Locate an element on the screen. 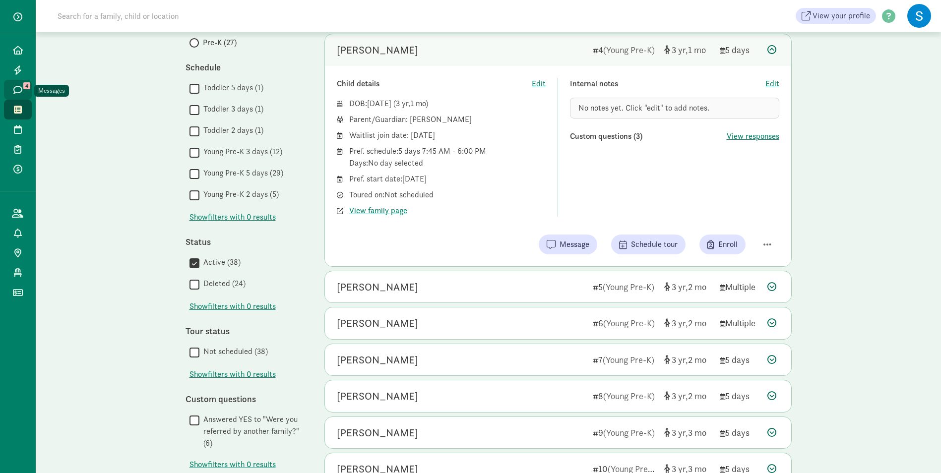 The image size is (941, 473). div: Status is located at coordinates (245, 241).